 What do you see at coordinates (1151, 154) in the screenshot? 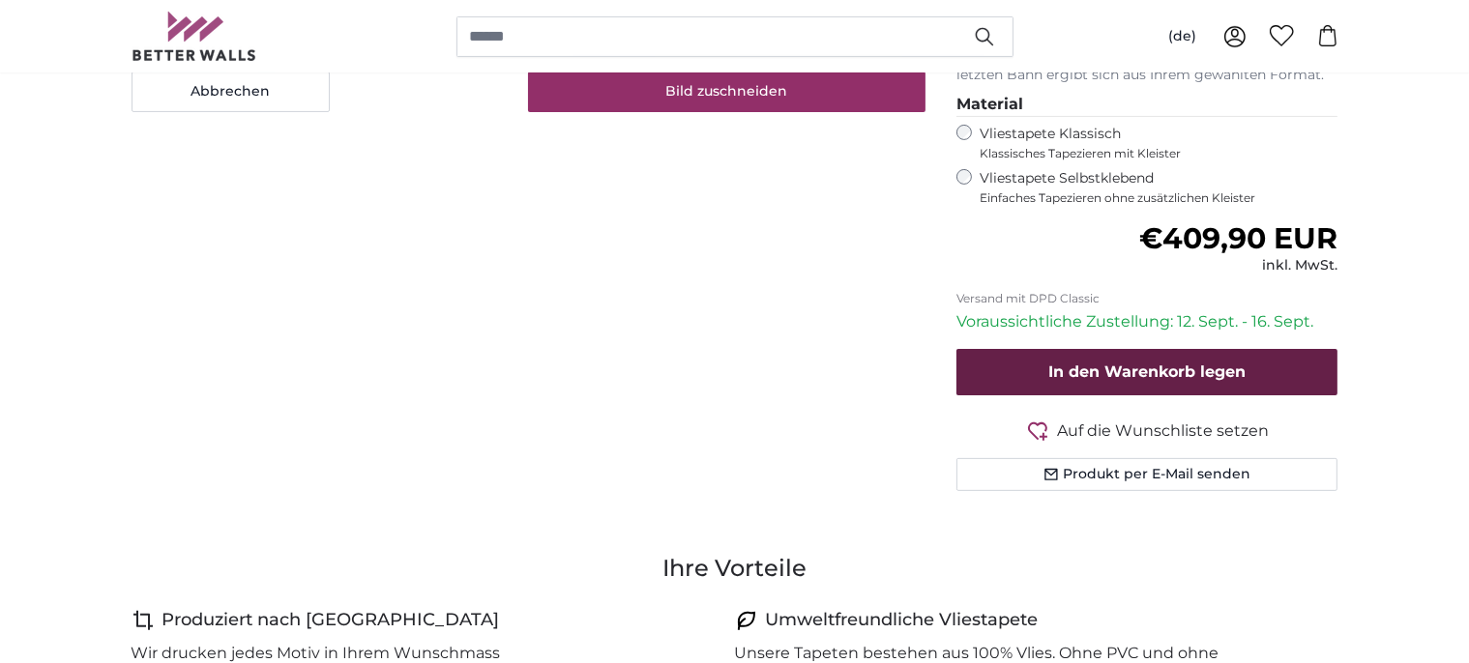
I see `span: Klassisches Tapezieren mit Kleister` at bounding box center [1151, 154].